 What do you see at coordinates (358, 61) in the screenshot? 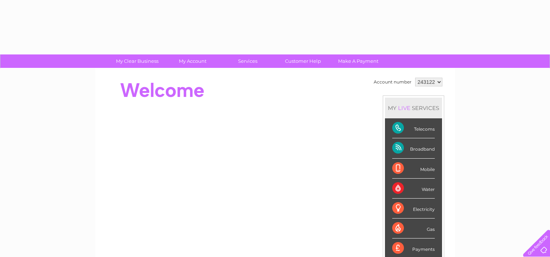
I see `a: Make A Payment` at bounding box center [358, 61].